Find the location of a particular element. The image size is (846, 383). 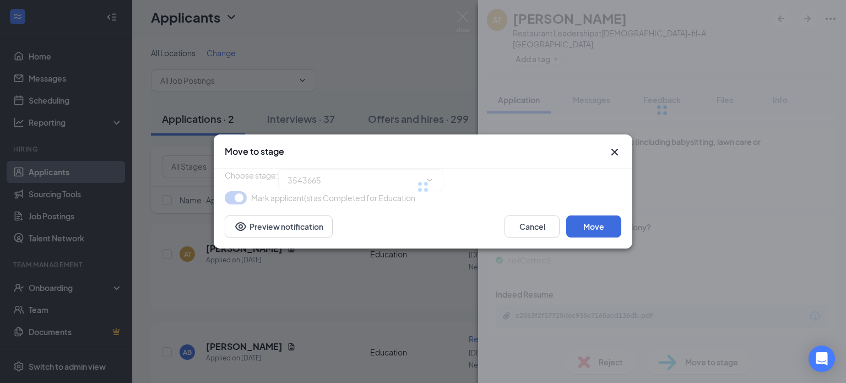

h3: Move to stage is located at coordinates (255, 152).